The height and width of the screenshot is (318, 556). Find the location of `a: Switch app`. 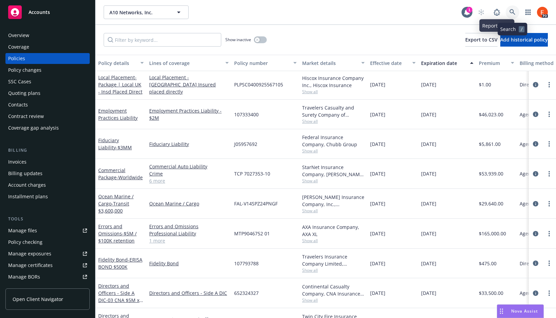

a: Switch app is located at coordinates (529, 12).